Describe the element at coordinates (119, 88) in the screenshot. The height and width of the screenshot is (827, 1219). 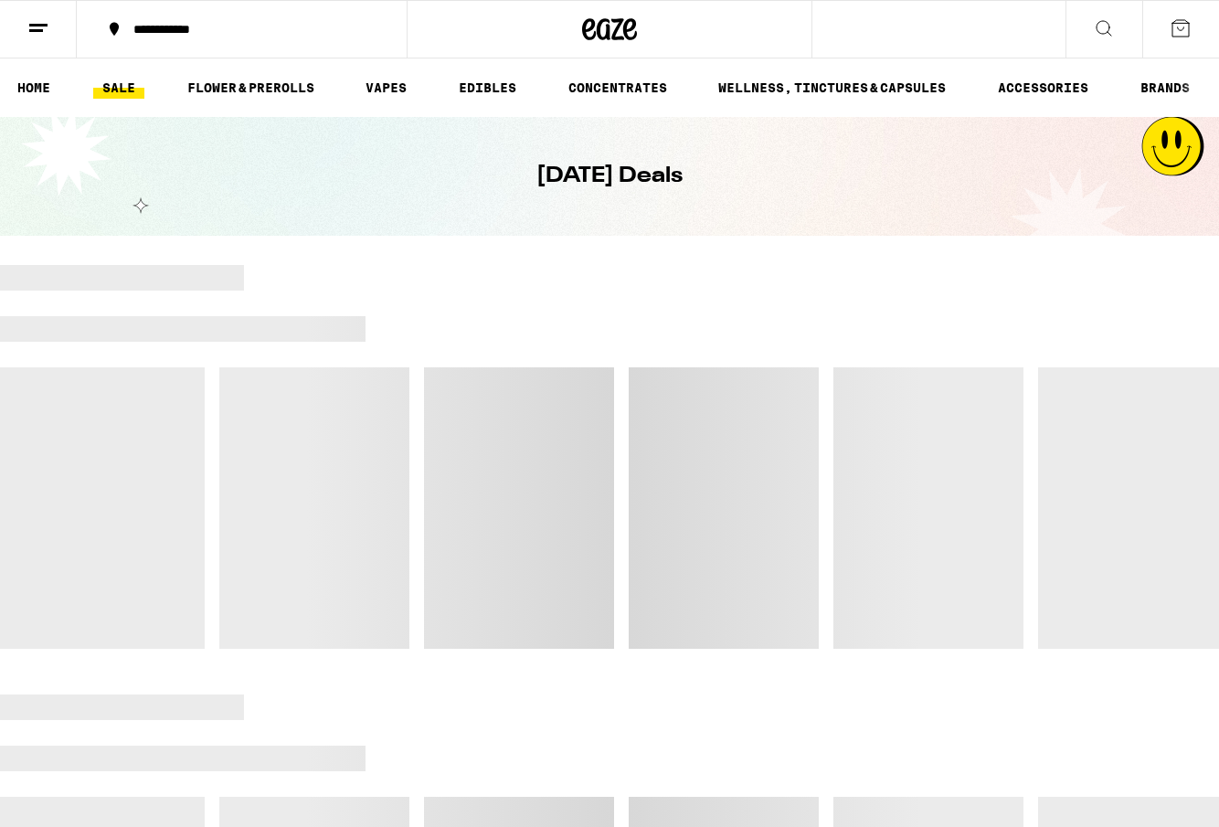
I see `a: SALE` at that location.